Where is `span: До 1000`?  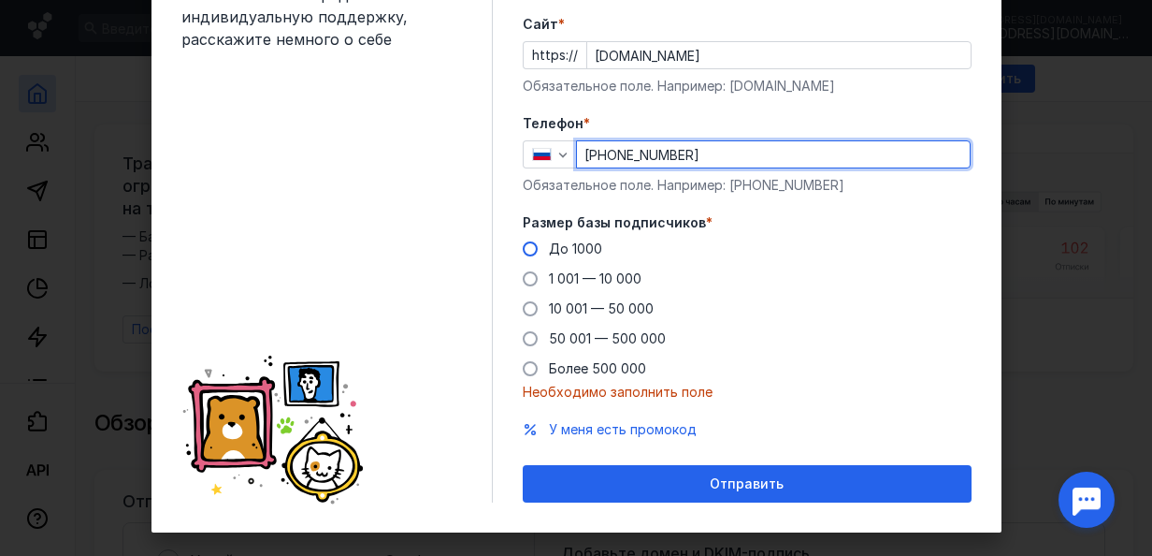
span: До 1000 is located at coordinates (575, 248).